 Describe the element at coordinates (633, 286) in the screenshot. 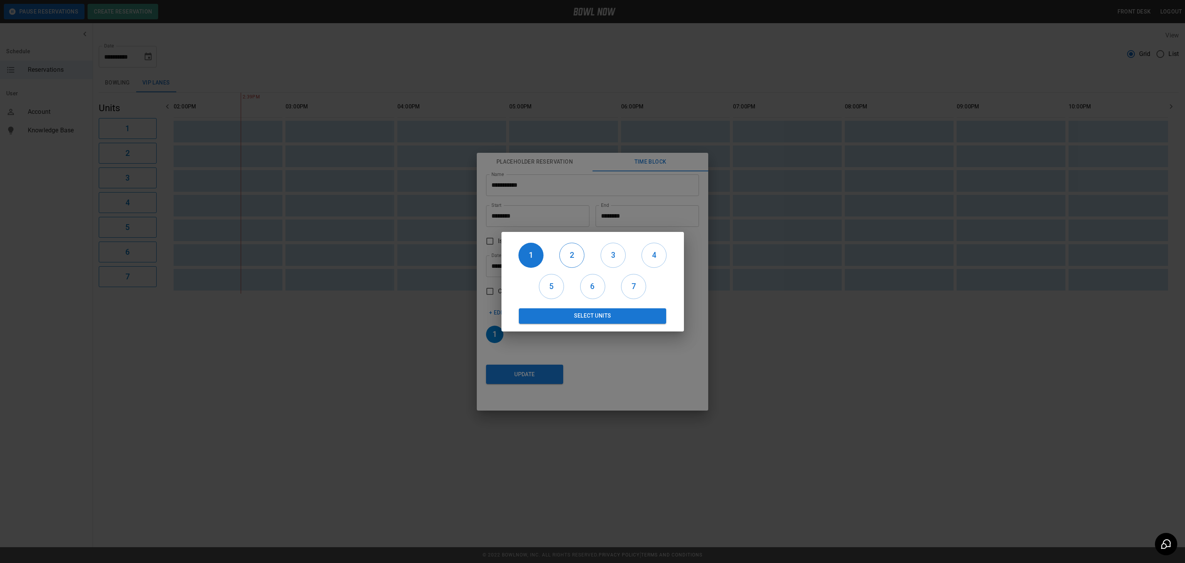

I see `button: 7` at that location.